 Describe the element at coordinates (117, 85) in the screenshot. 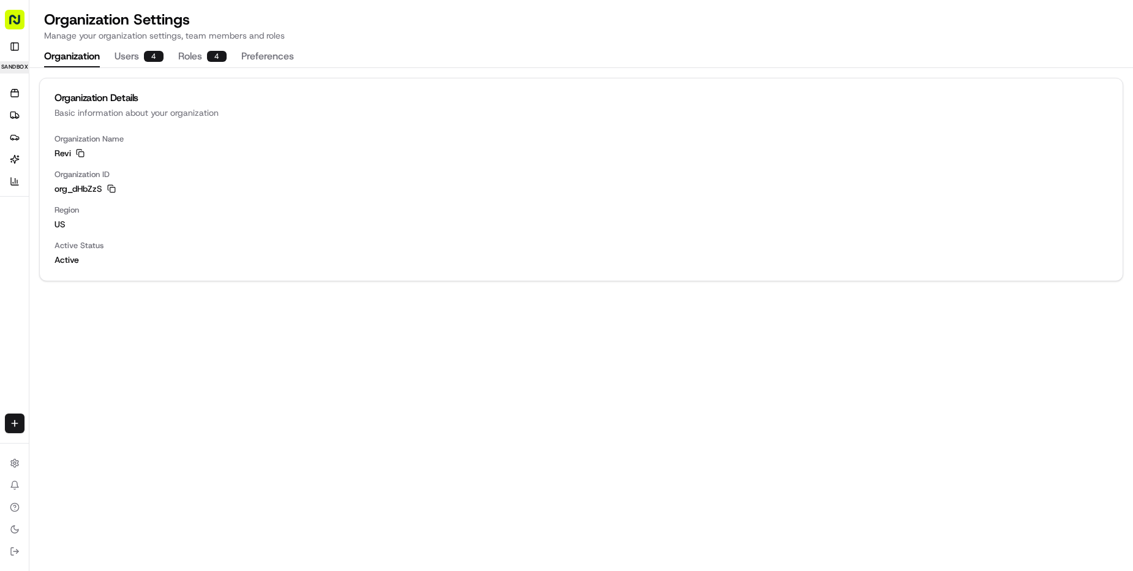

I see `input: Clear` at that location.